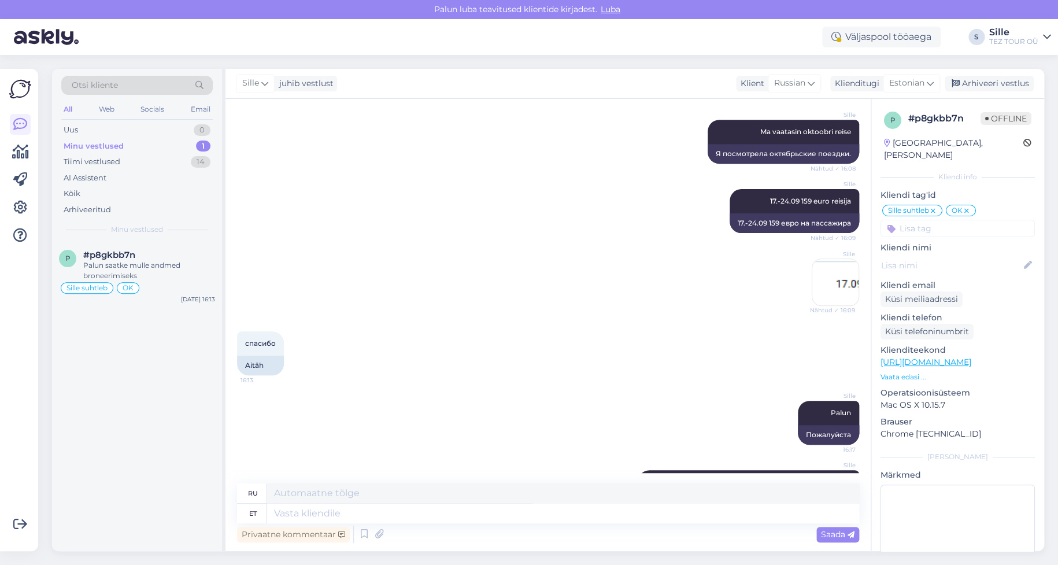  Describe the element at coordinates (203, 146) in the screenshot. I see `div: 1` at that location.